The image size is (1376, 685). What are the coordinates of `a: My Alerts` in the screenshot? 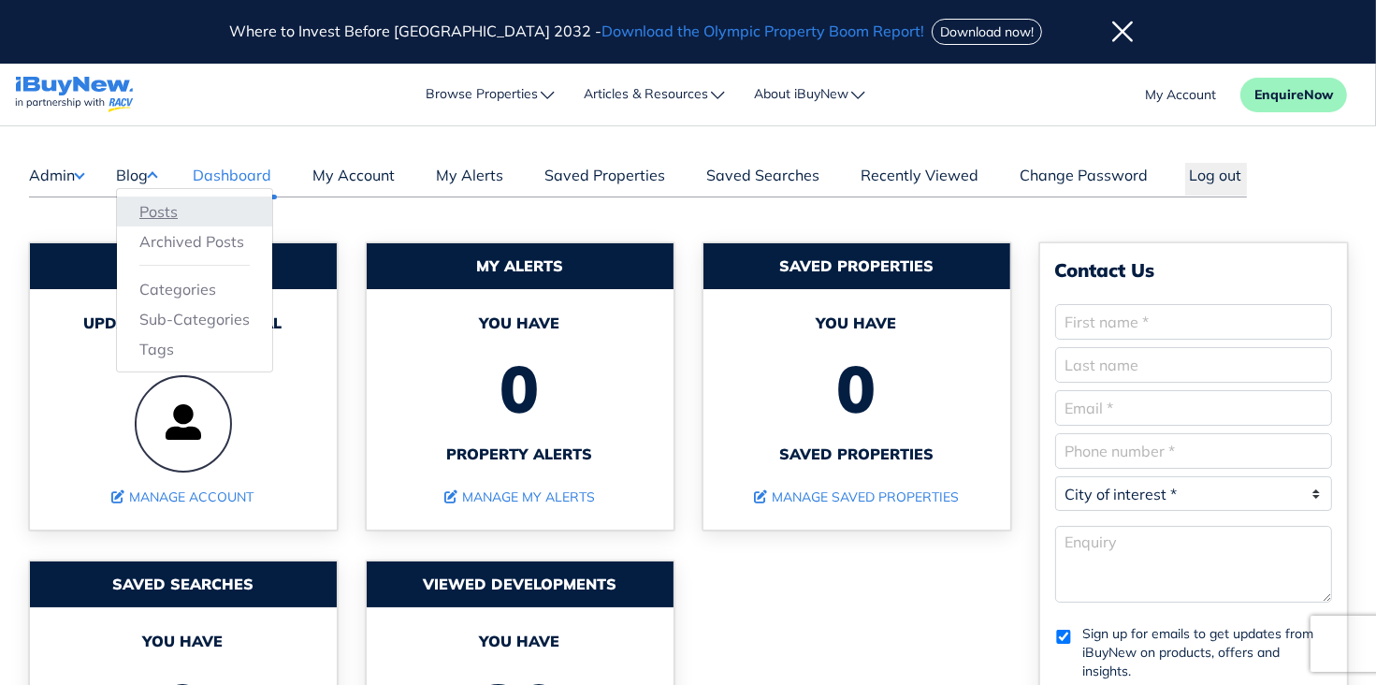 It's located at (471, 180).